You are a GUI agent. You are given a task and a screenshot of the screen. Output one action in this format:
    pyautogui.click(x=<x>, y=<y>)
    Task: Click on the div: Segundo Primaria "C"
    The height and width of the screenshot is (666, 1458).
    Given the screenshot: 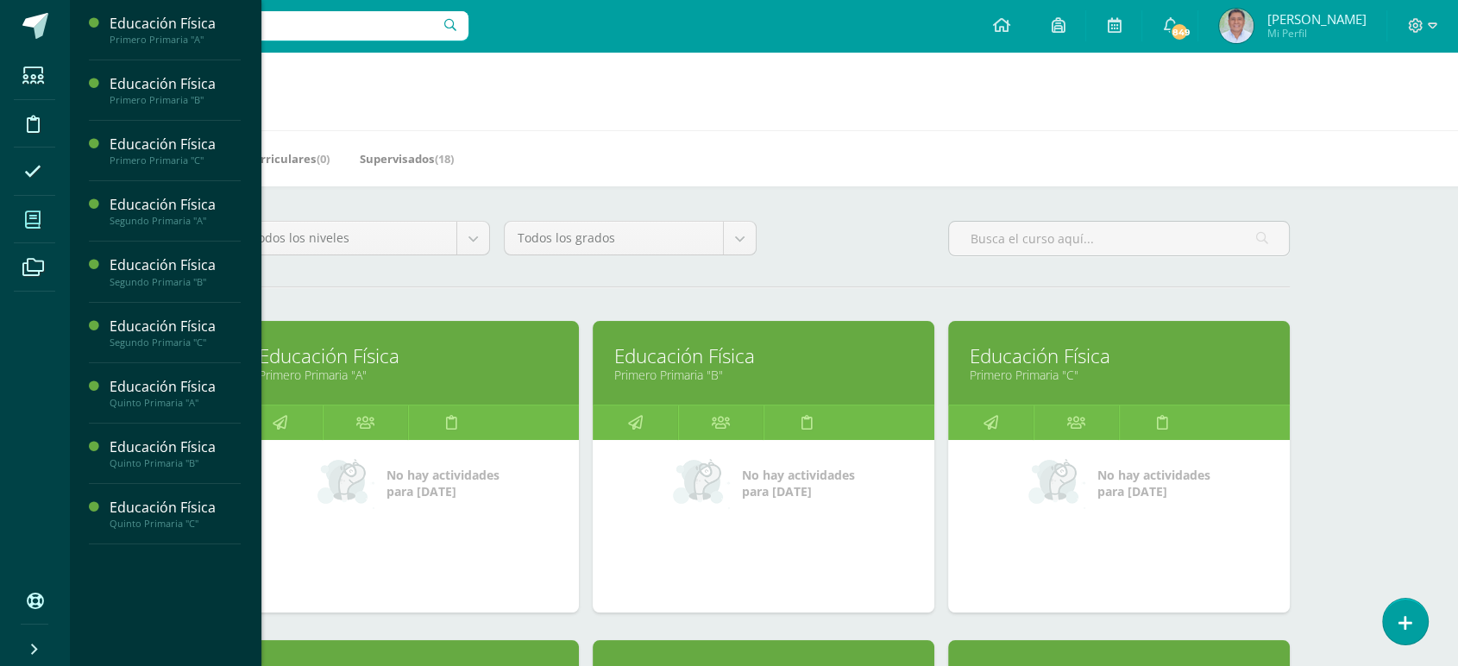 What is the action you would take?
    pyautogui.click(x=175, y=342)
    